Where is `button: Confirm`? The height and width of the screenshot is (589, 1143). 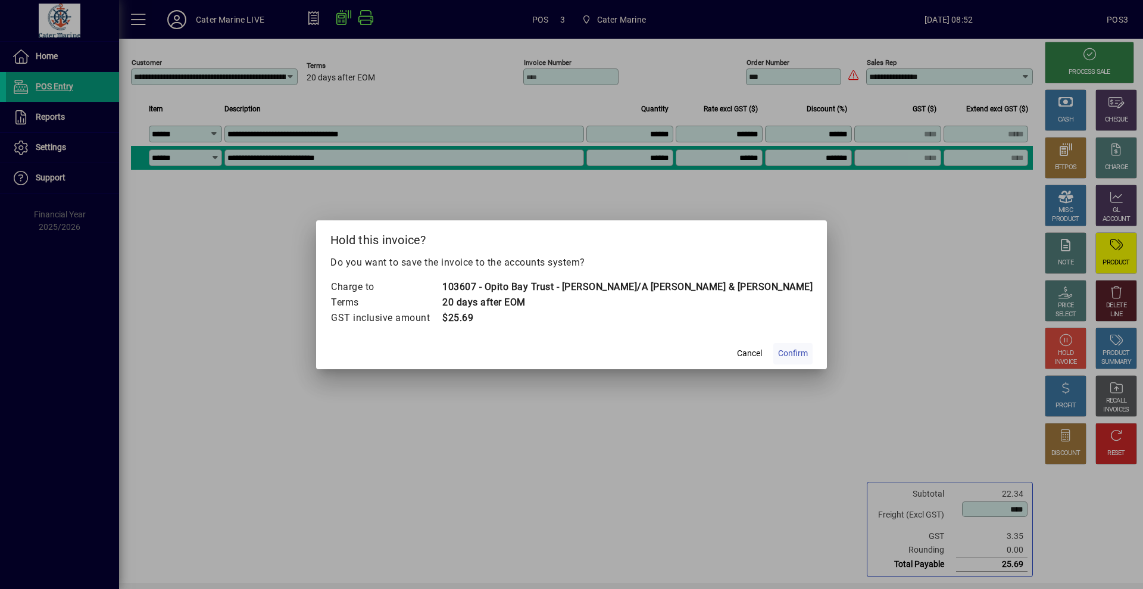 button: Confirm is located at coordinates (793, 354).